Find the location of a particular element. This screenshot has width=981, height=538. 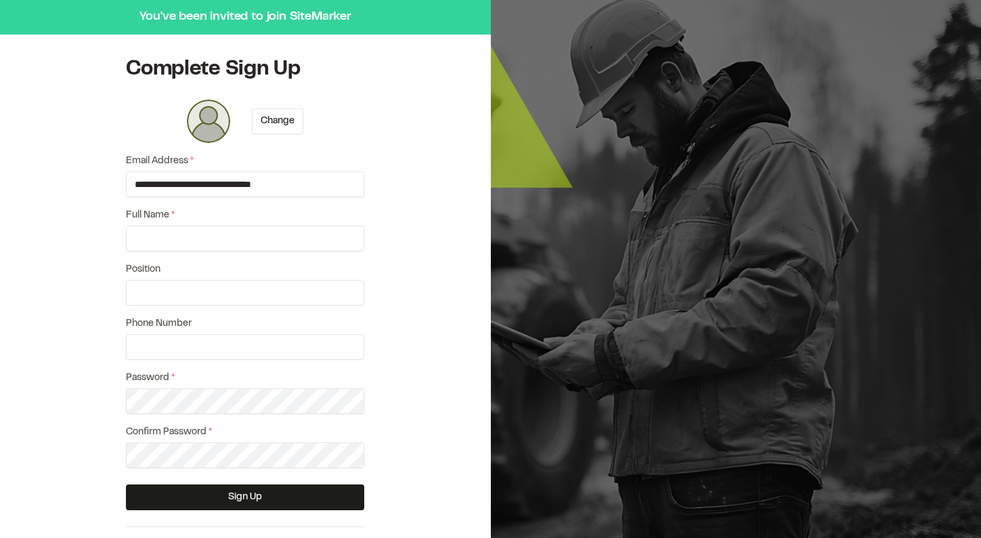

label: Password is located at coordinates (245, 378).